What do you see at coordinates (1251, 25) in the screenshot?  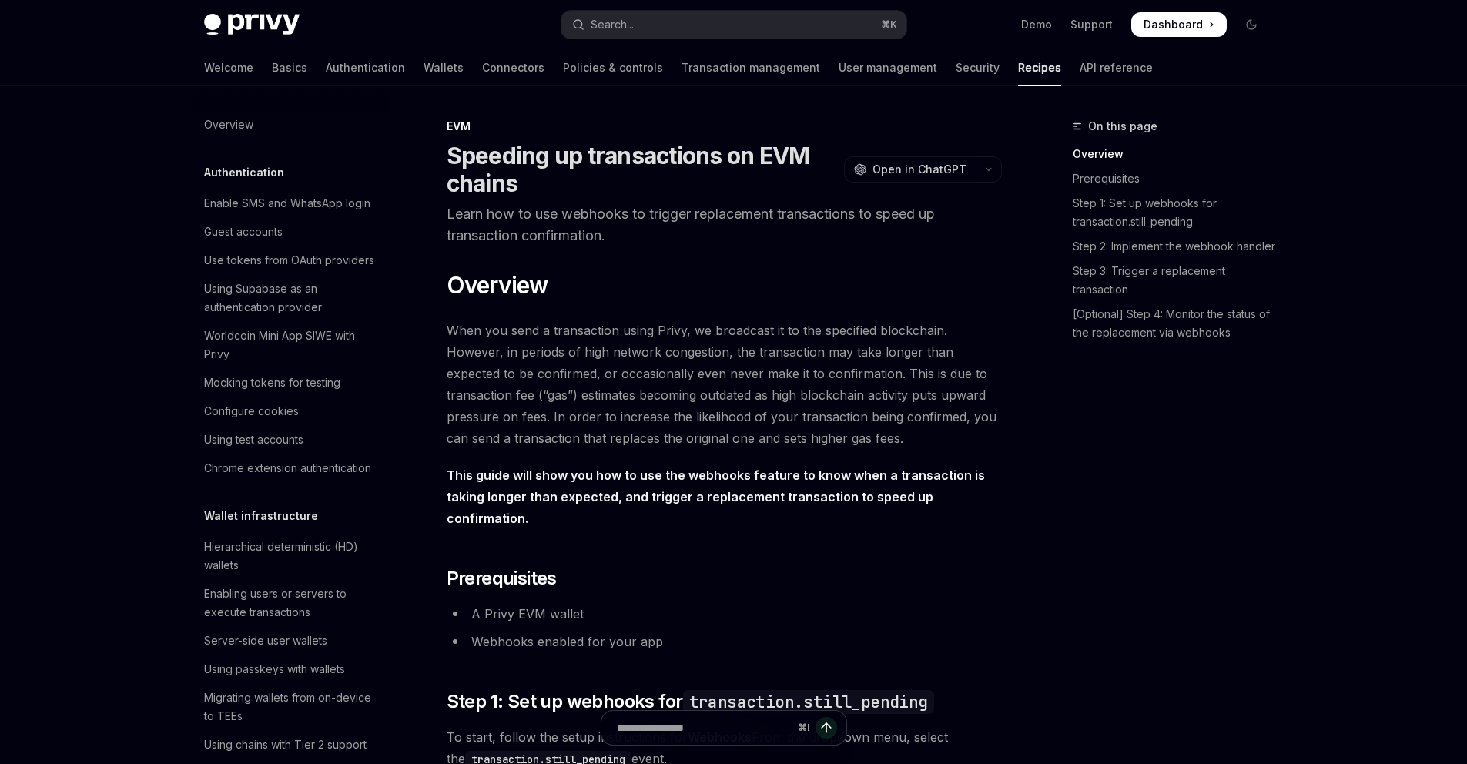 I see `button: Toggle dark mode` at bounding box center [1251, 25].